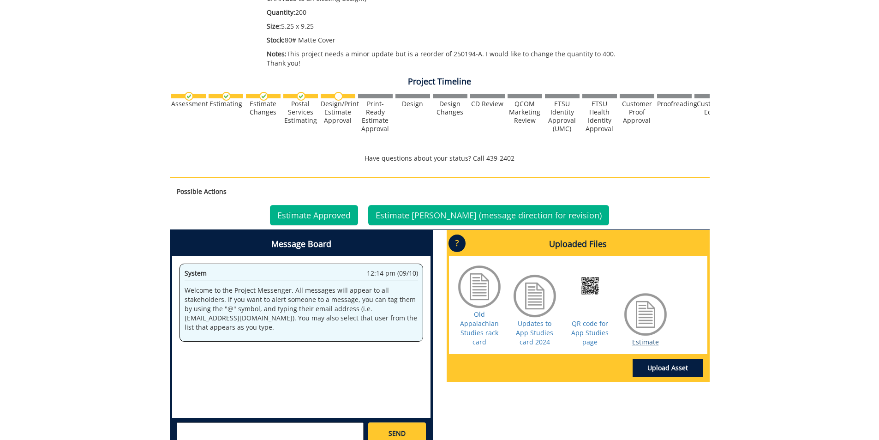 This screenshot has width=879, height=440. Describe the element at coordinates (226, 104) in the screenshot. I see `div: Estimating` at that location.